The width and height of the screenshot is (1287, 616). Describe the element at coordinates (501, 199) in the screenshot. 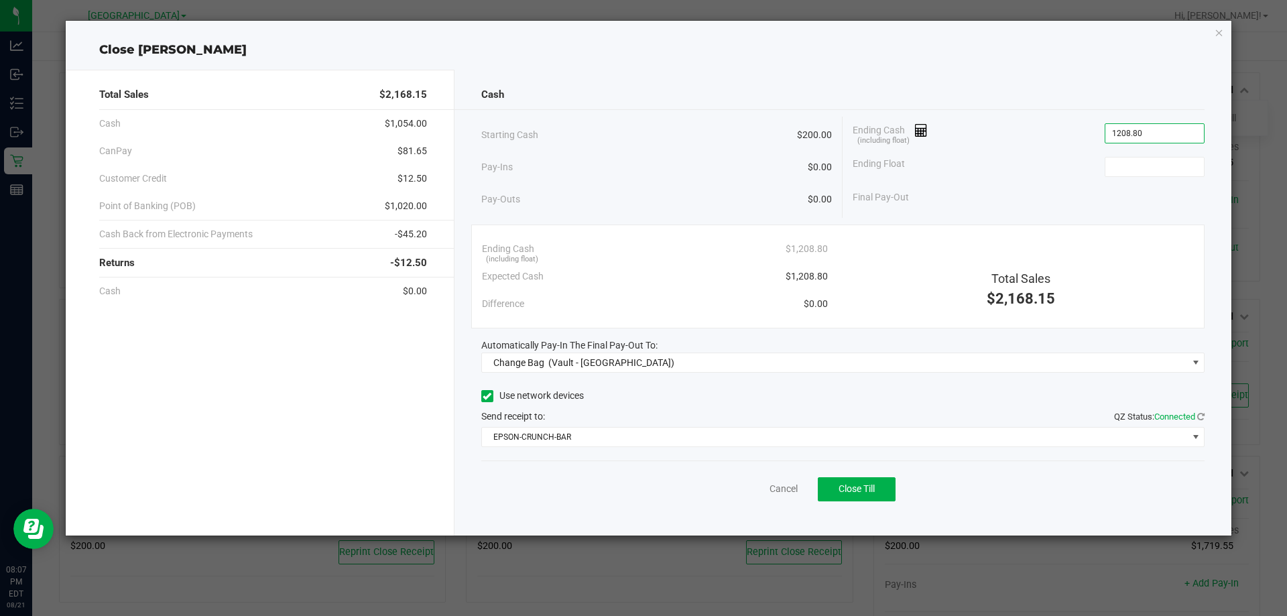

I see `span: Pay-Outs` at that location.